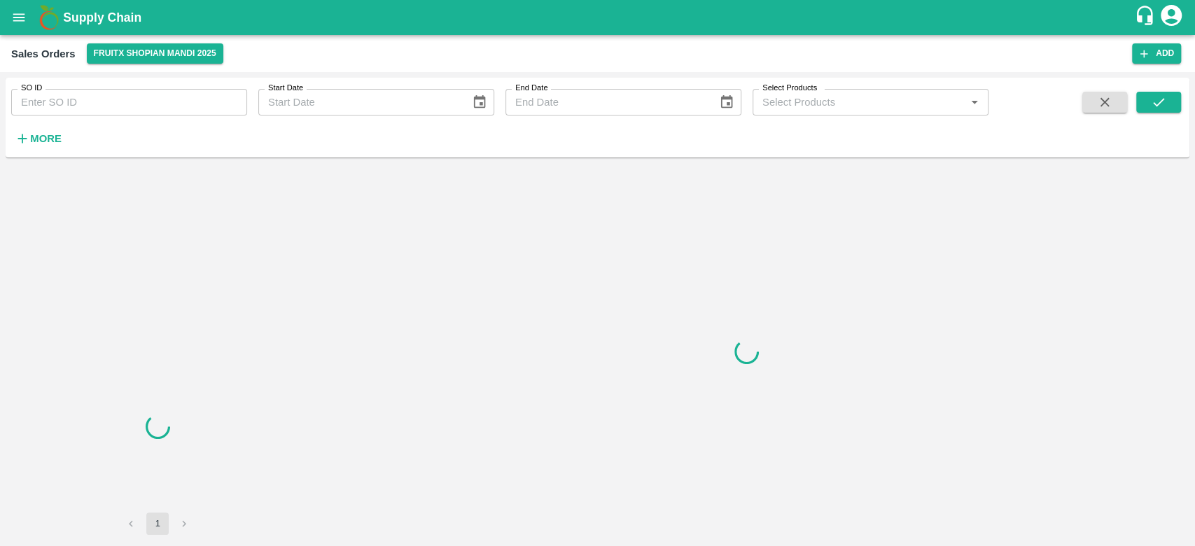 This screenshot has width=1195, height=546. Describe the element at coordinates (286, 88) in the screenshot. I see `label: Start Date` at that location.